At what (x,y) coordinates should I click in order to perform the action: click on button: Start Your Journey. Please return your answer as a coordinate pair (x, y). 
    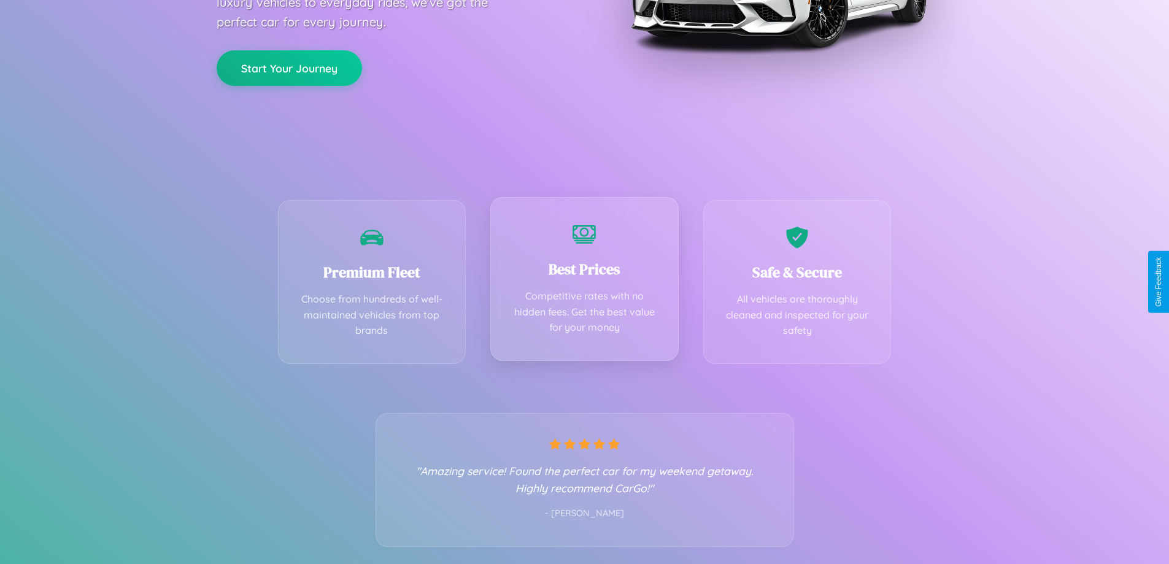
    Looking at the image, I should click on (289, 68).